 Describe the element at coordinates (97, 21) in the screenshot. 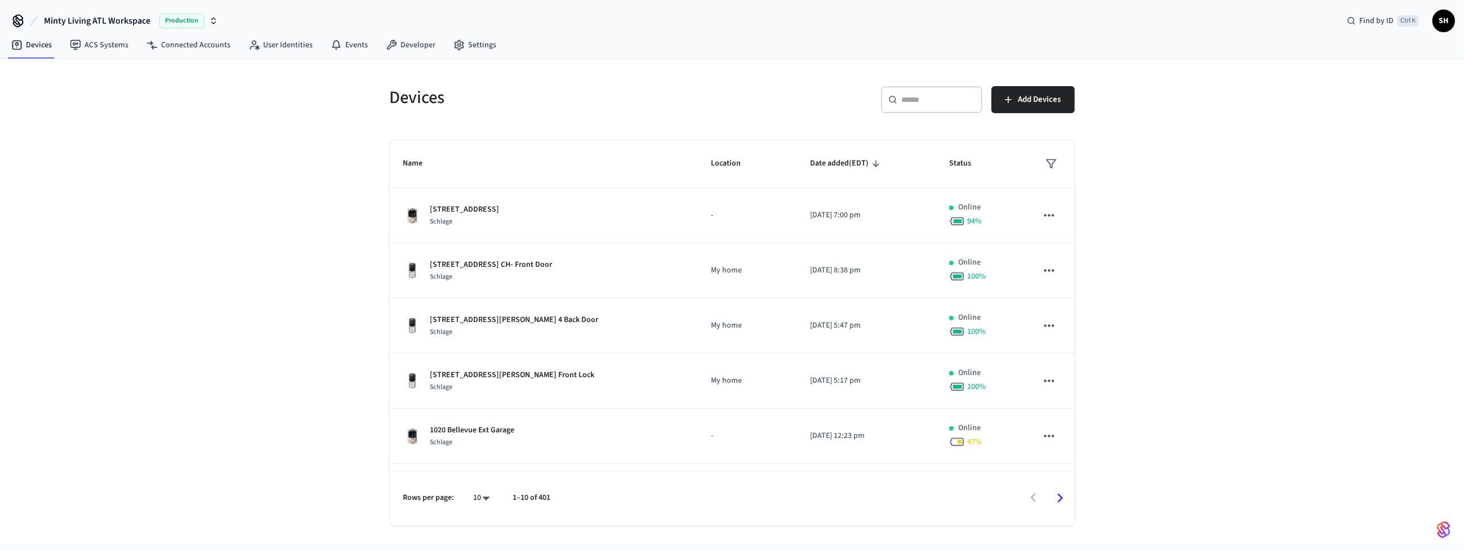

I see `span: Minty Living ATL Workspace` at that location.